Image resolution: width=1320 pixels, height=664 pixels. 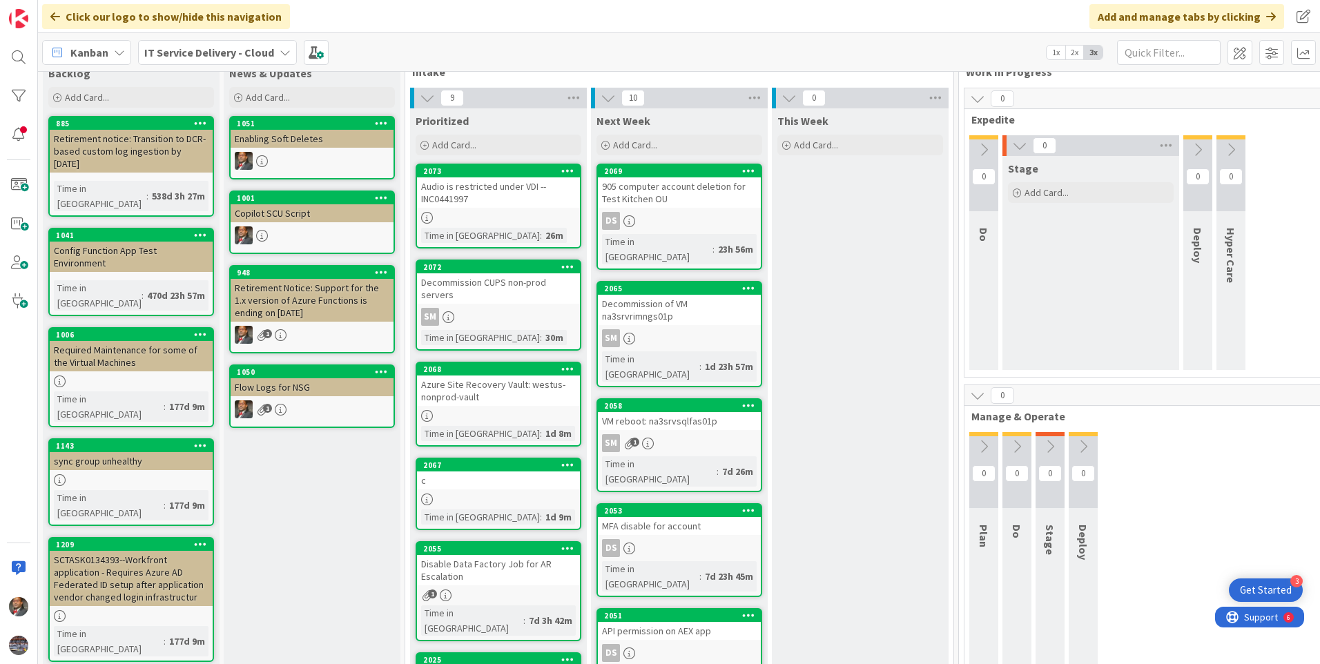 What do you see at coordinates (166, 17) in the screenshot?
I see `div: Click our logo to show/hide this navigation` at bounding box center [166, 17].